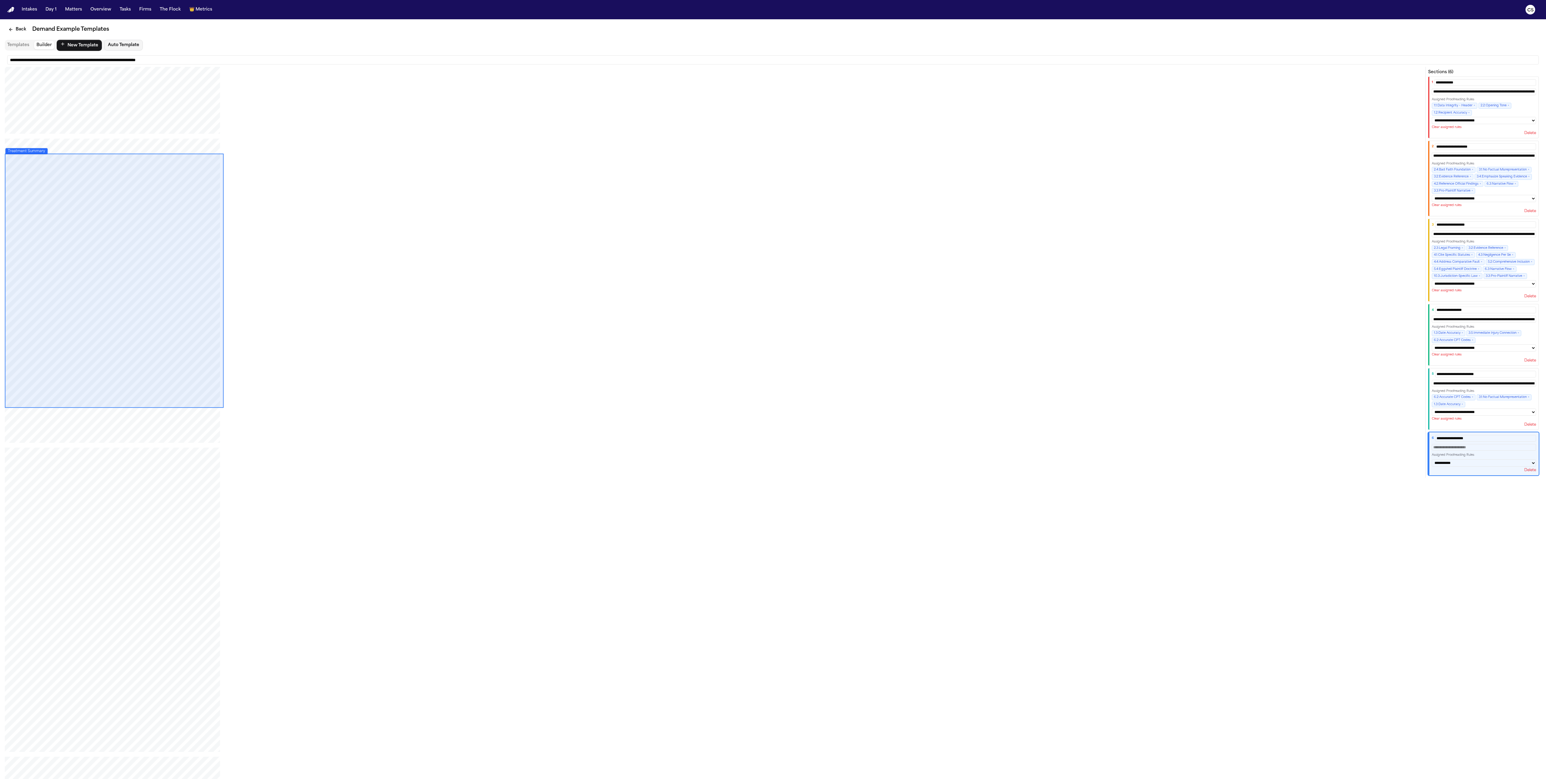 This screenshot has width=1546, height=779. Describe the element at coordinates (201, 10) in the screenshot. I see `button: crownMetrics` at that location.